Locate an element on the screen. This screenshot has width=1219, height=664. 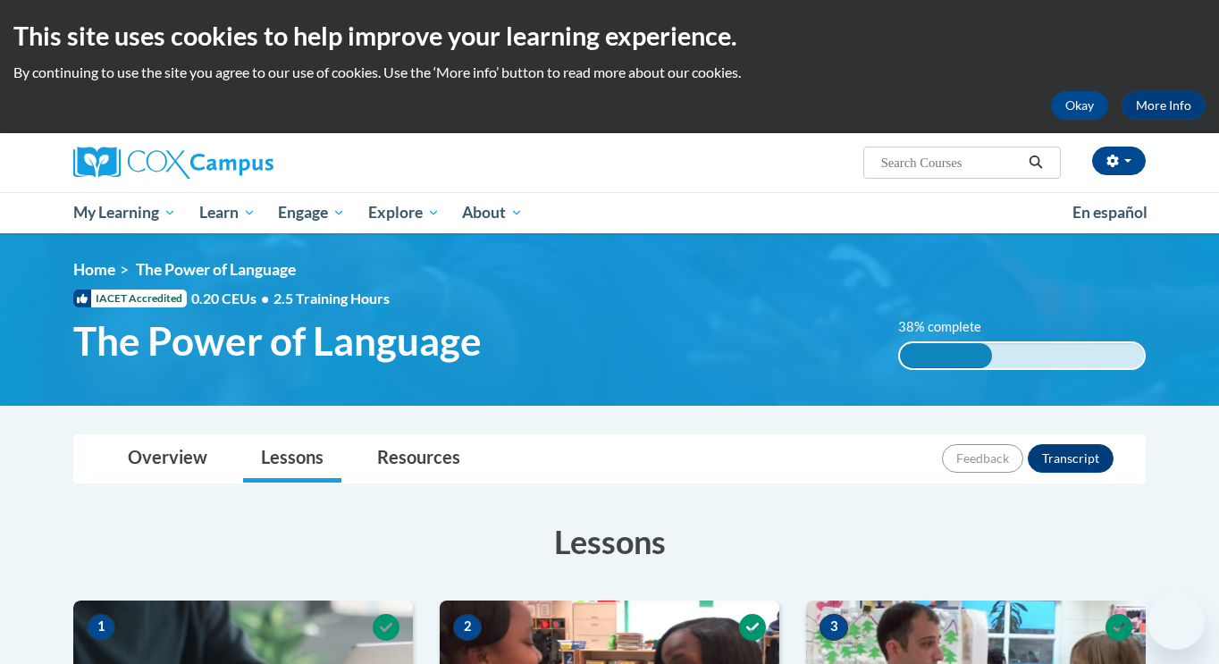
input: Search Courses is located at coordinates (951, 163).